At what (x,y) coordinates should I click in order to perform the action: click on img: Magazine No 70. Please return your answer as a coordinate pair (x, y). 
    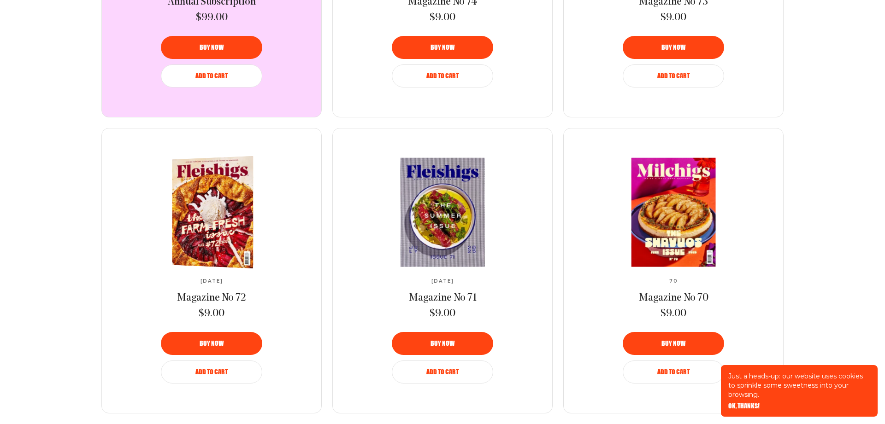
    Looking at the image, I should click on (673, 212).